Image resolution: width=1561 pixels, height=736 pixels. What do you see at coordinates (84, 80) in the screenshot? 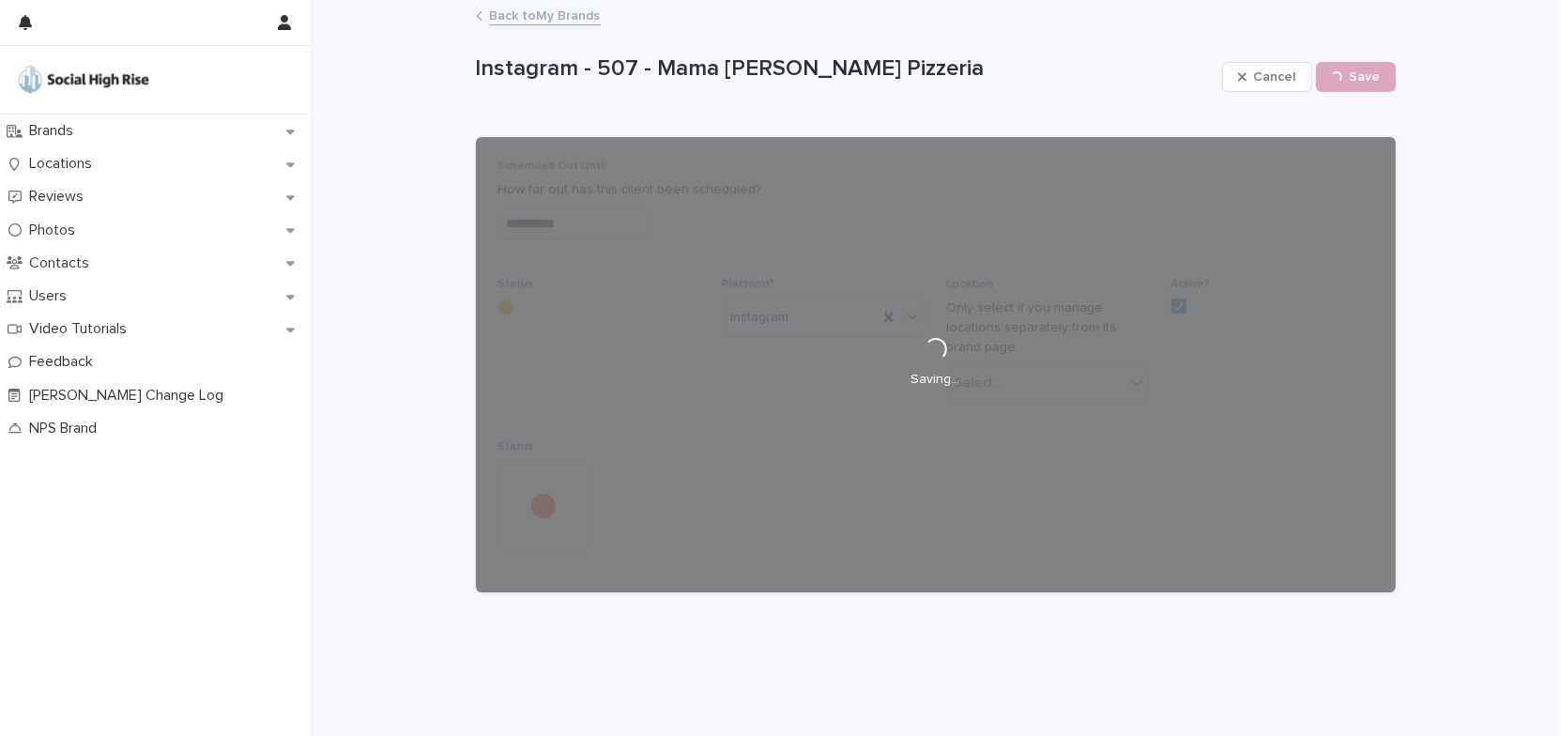
I see `img: o5DnuTxEQV6sW9jFYBBf` at bounding box center [84, 80].